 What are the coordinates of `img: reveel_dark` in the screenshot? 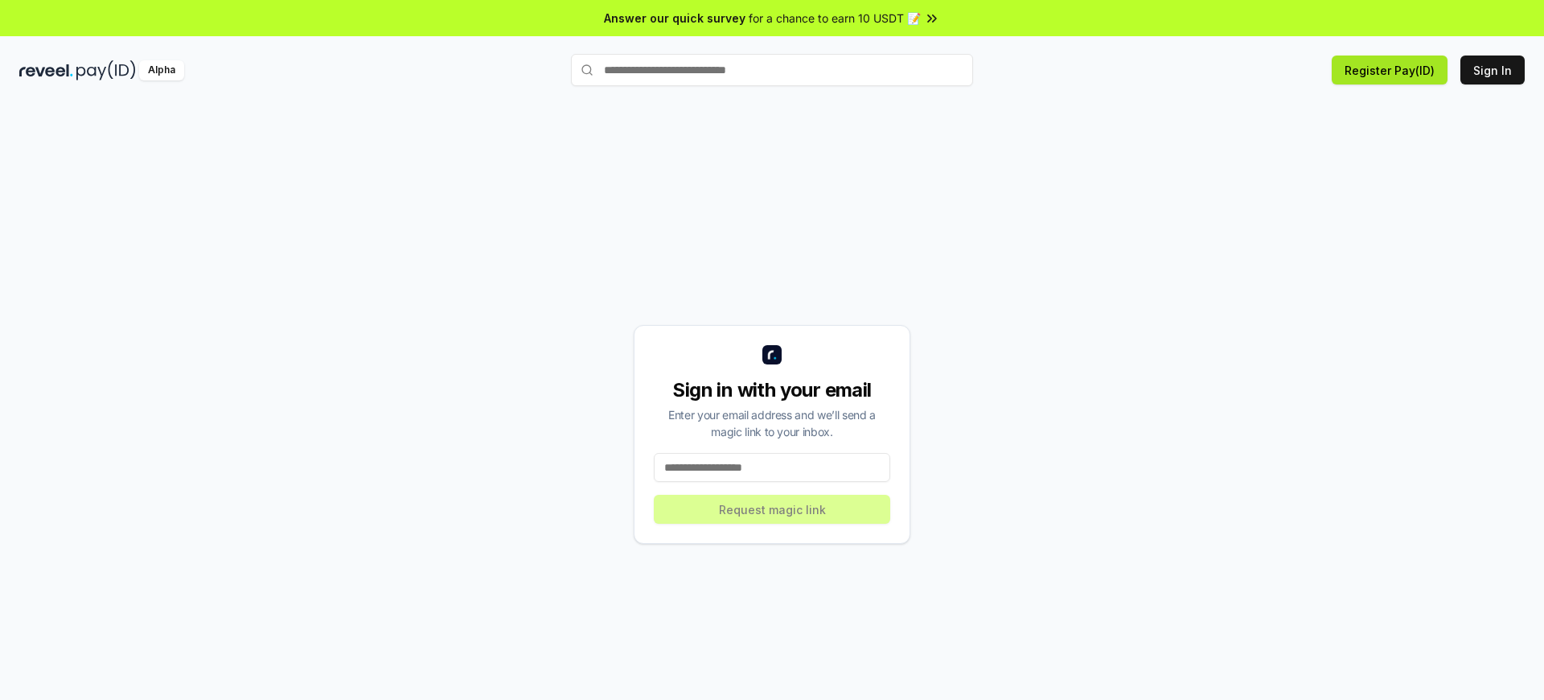 It's located at (46, 70).